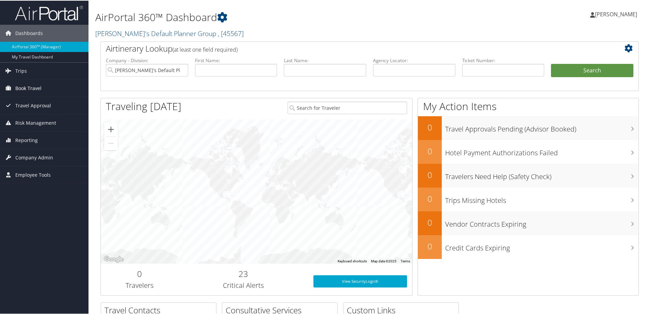  Describe the element at coordinates (542, 198) in the screenshot. I see `h3: Trips Missing Hotels` at that location.